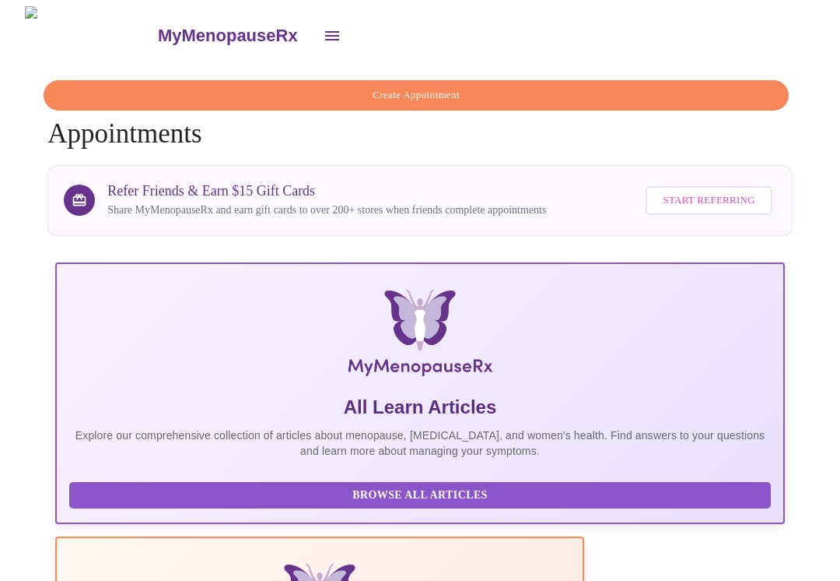  I want to click on a: Browse All Articles, so click(422, 493).